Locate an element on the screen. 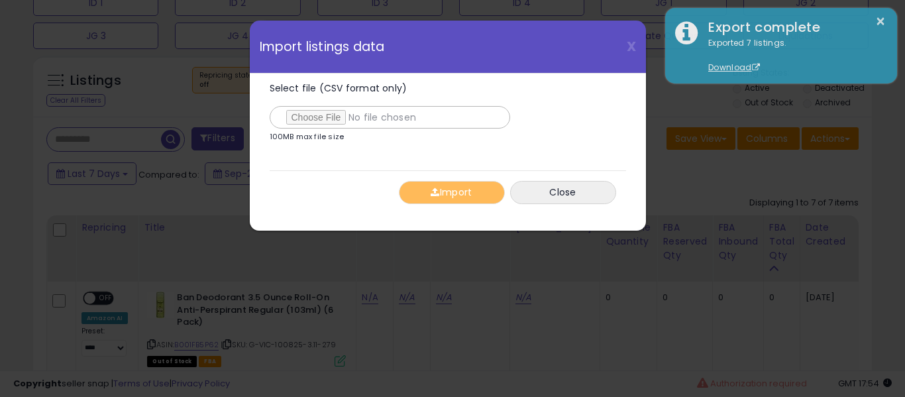  div: Exported 7 listings. is located at coordinates (793, 56).